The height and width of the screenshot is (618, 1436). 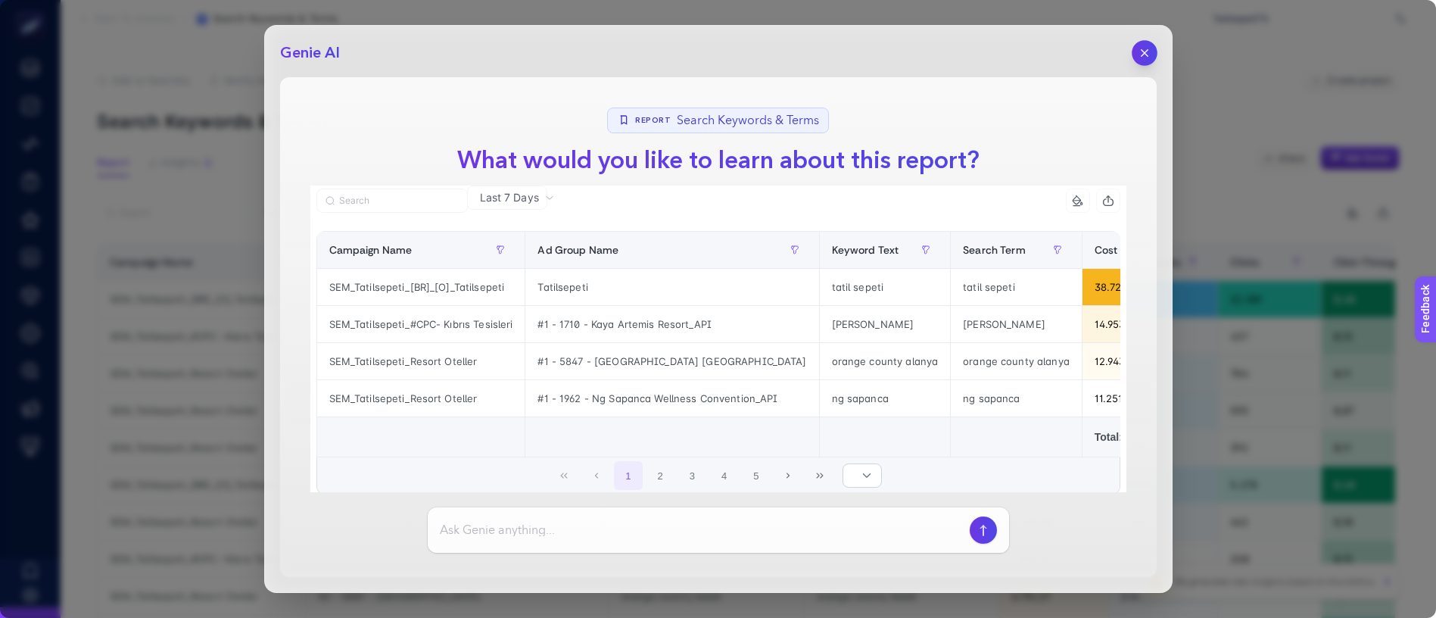 What do you see at coordinates (672, 324) in the screenshot?
I see `div: #1 - 1710 - Kaya Artemis Resort_API` at bounding box center [672, 324].